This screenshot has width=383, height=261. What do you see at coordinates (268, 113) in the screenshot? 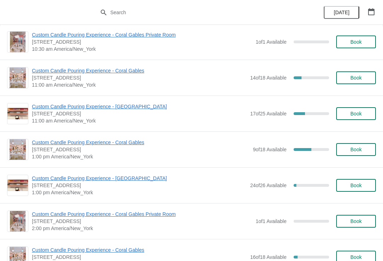
I see `span: 17 of 25 Available` at bounding box center [268, 113].